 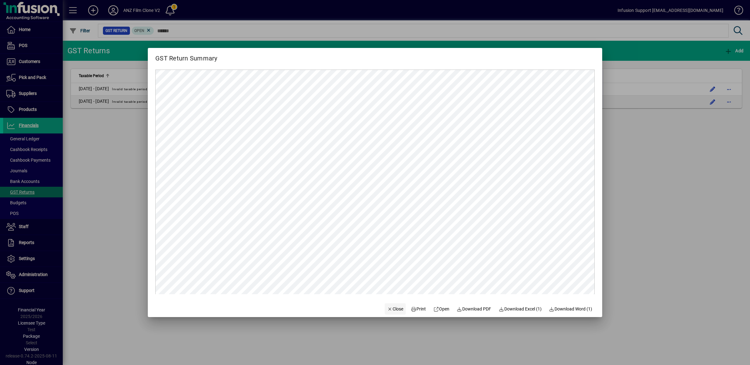 I want to click on span: Download PDF, so click(x=474, y=309).